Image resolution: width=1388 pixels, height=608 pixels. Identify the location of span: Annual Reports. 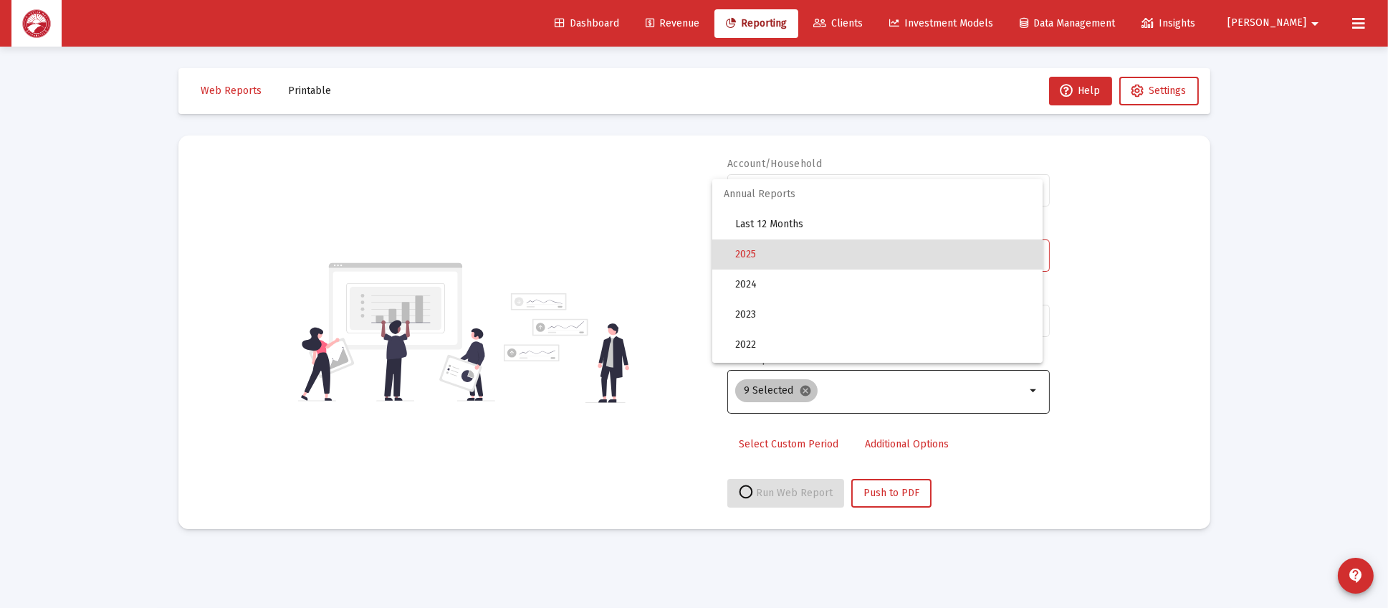
(877, 194).